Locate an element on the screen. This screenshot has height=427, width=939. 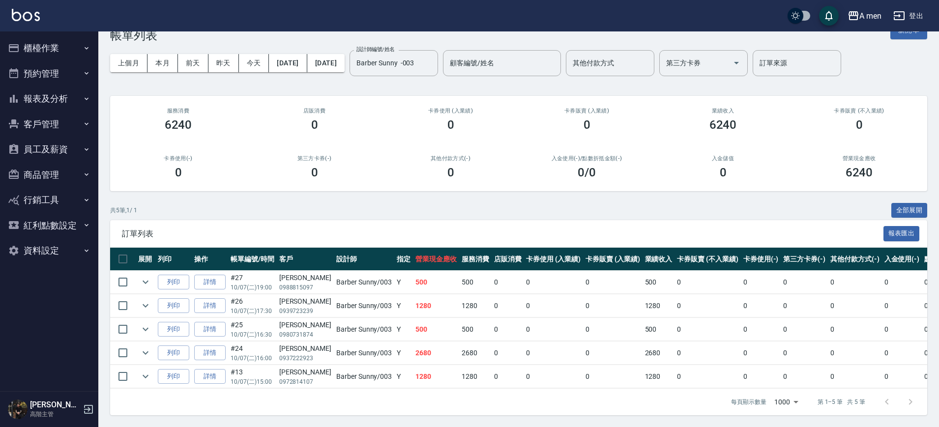
th: 客戶 is located at coordinates (305, 259).